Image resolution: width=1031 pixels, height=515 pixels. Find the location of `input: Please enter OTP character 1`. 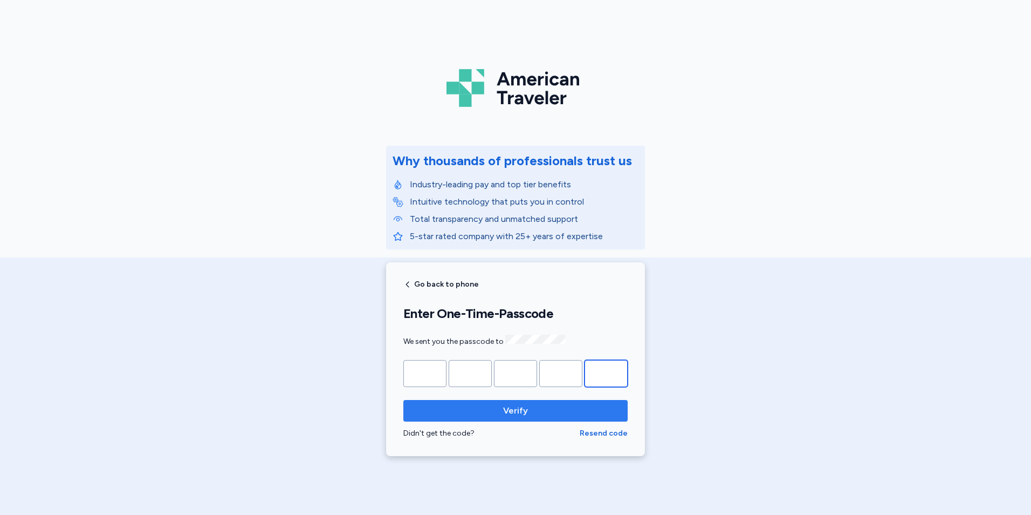

input: Please enter OTP character 1 is located at coordinates (425, 373).